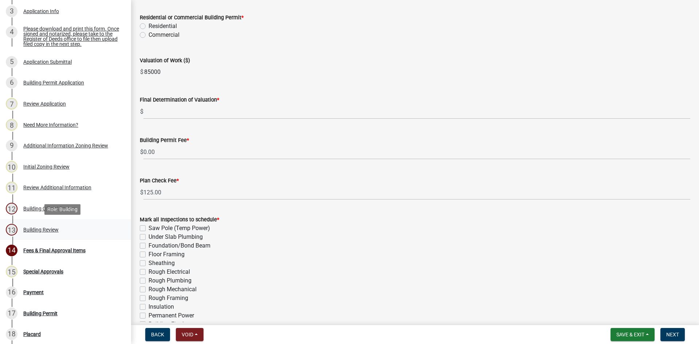 Image resolution: width=699 pixels, height=344 pixels. What do you see at coordinates (41, 11) in the screenshot?
I see `div: Application Info` at bounding box center [41, 11].